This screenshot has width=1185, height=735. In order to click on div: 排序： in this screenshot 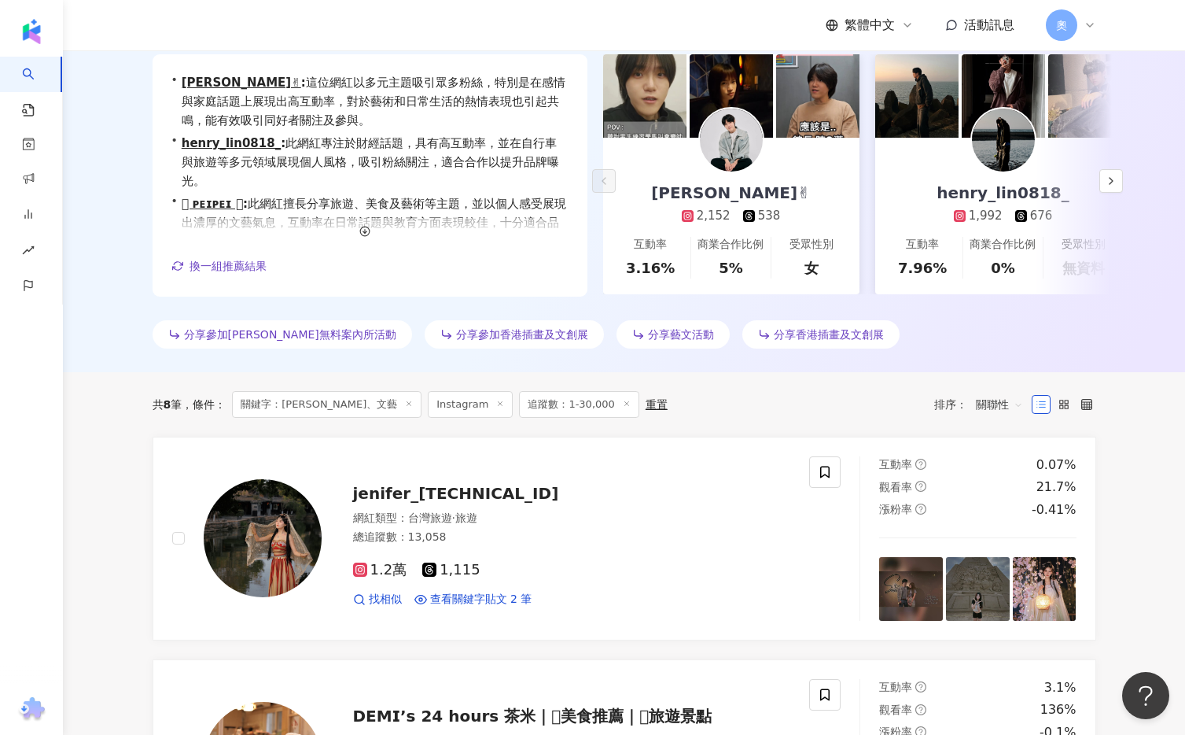, I will do `click(983, 404)`.